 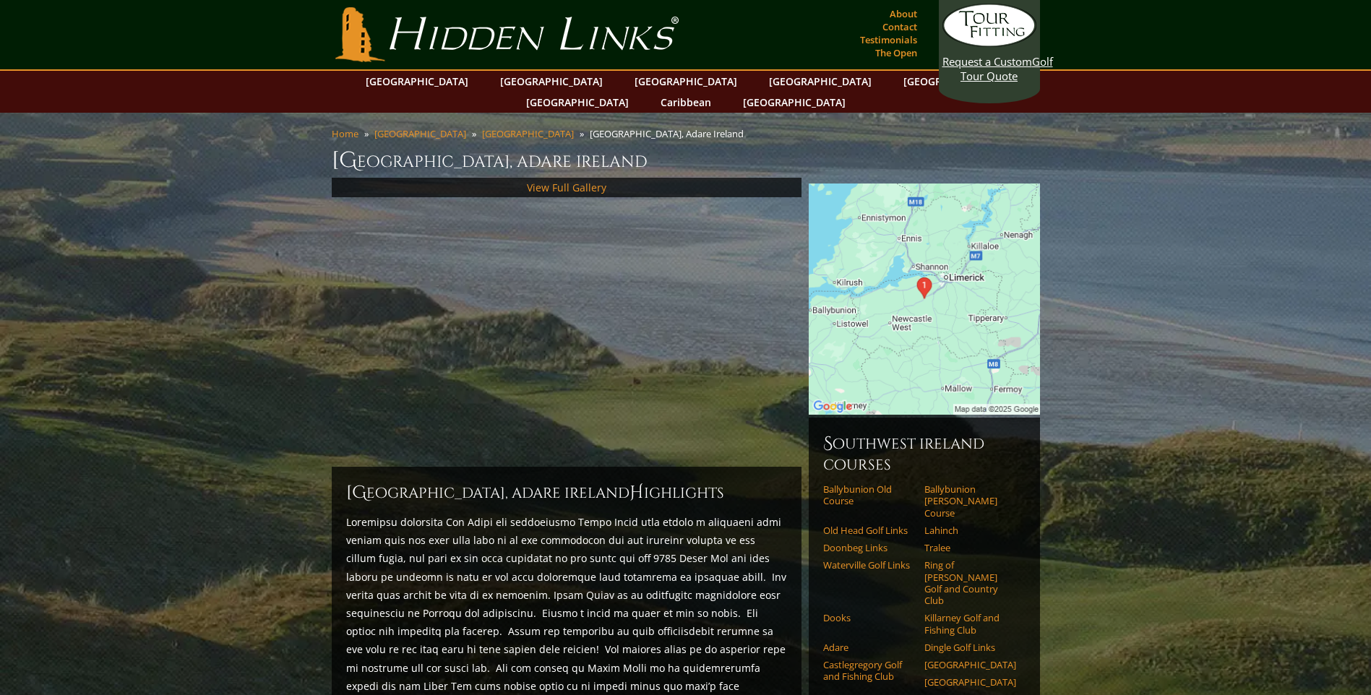 What do you see at coordinates (686, 102) in the screenshot?
I see `a: Caribbean` at bounding box center [686, 102].